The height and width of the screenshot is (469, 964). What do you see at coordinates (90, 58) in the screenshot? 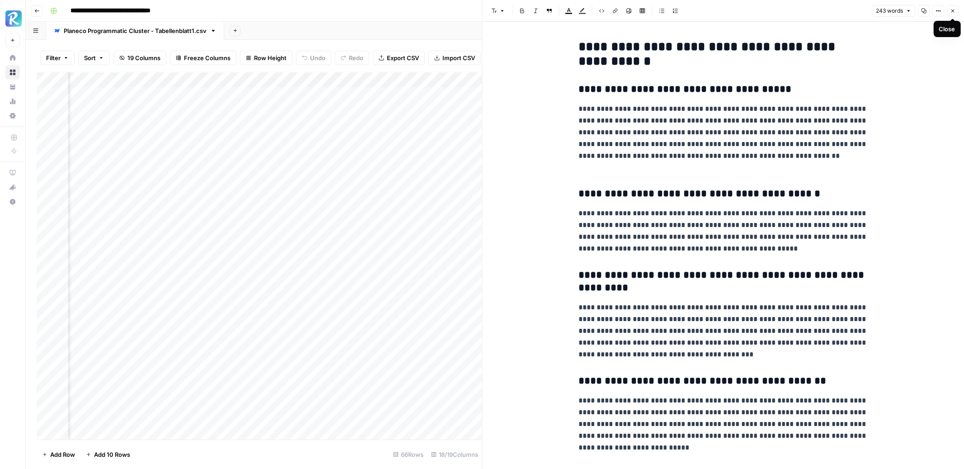
I see `span: Sort` at bounding box center [90, 58].